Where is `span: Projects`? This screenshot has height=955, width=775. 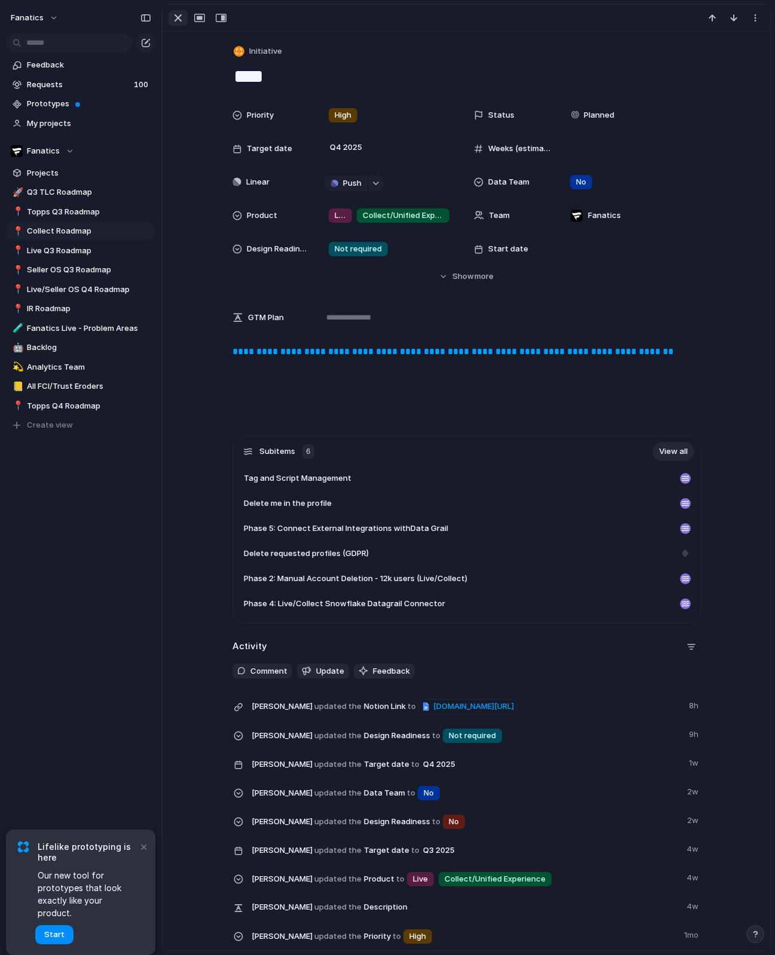
span: Projects is located at coordinates (89, 173).